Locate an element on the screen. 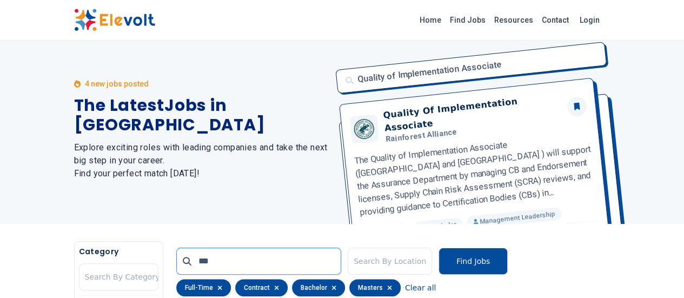 This screenshot has width=684, height=298. button: Clear all is located at coordinates (420, 288).